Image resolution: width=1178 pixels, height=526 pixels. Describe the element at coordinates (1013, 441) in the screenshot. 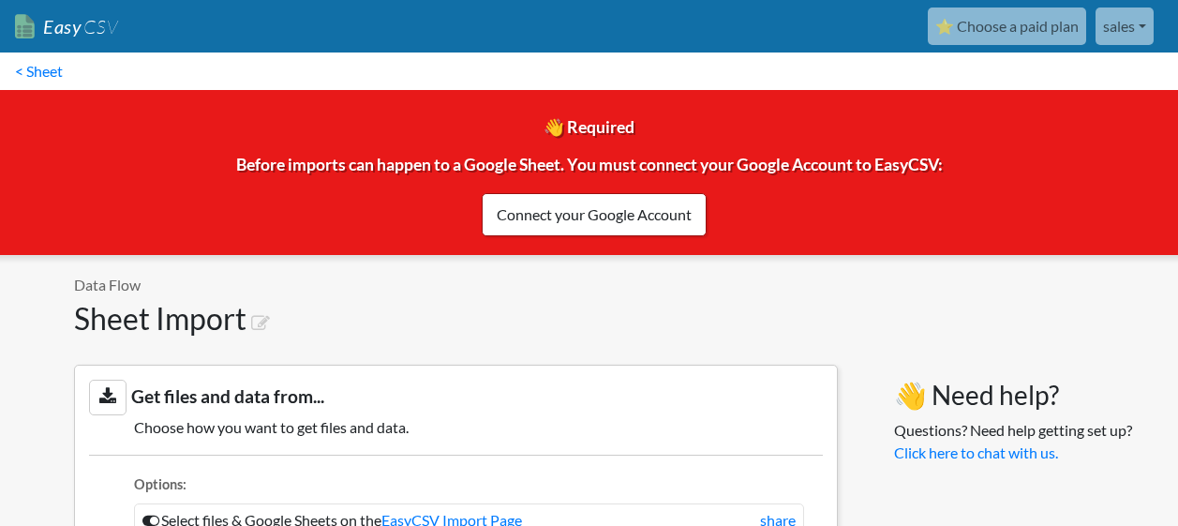

I see `p: Questions? Need help getting set up?` at that location.